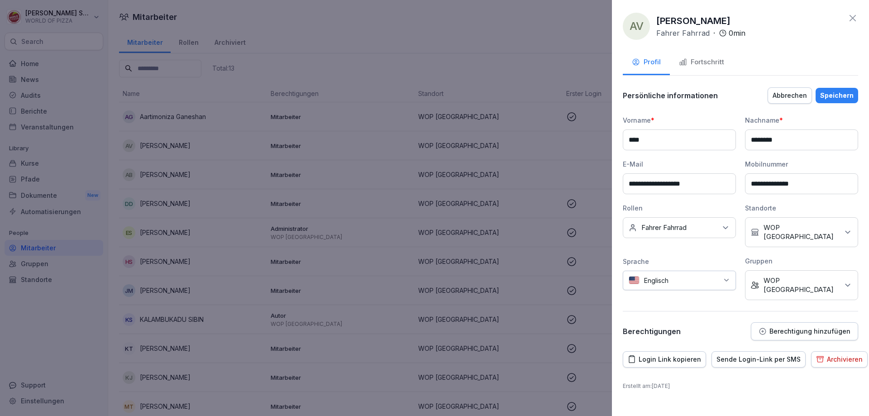 The width and height of the screenshot is (869, 416). I want to click on div: Nachname, so click(801, 120).